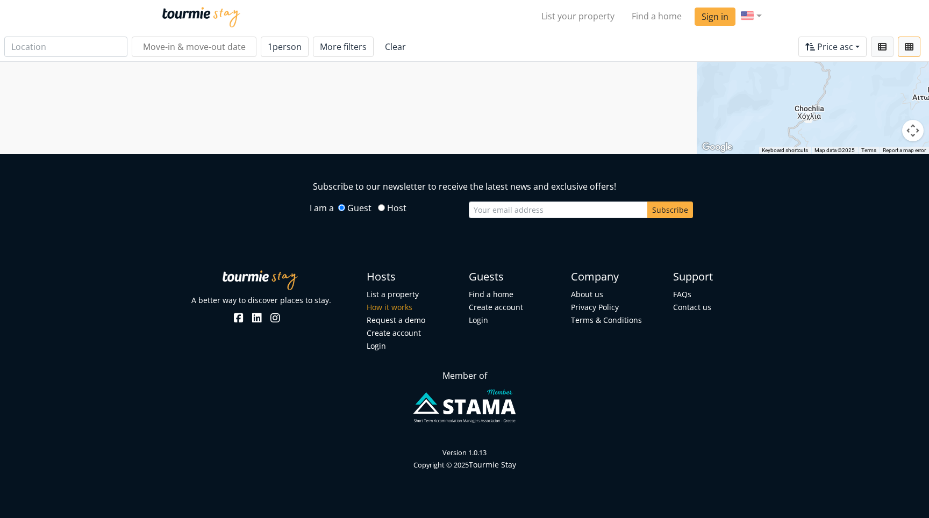 The image size is (929, 518). What do you see at coordinates (869, 150) in the screenshot?
I see `a: Terms (opens in new tab)` at bounding box center [869, 150].